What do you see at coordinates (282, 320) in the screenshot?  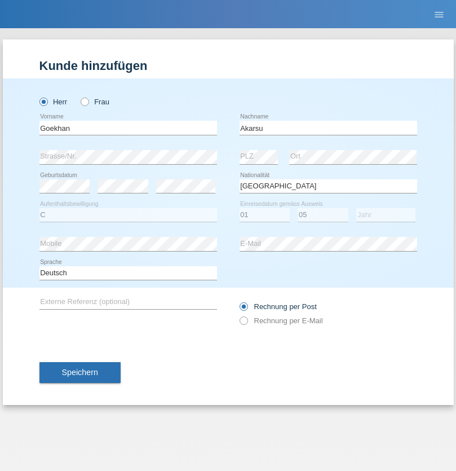 I see `label: Rechnung per E-Mail` at bounding box center [282, 320].